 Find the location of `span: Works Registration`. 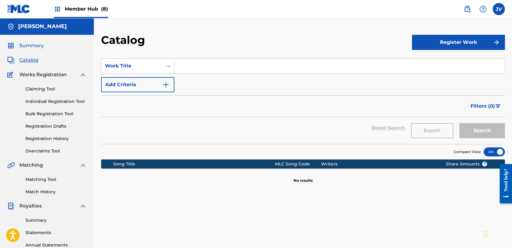

span: Works Registration is located at coordinates (43, 75).